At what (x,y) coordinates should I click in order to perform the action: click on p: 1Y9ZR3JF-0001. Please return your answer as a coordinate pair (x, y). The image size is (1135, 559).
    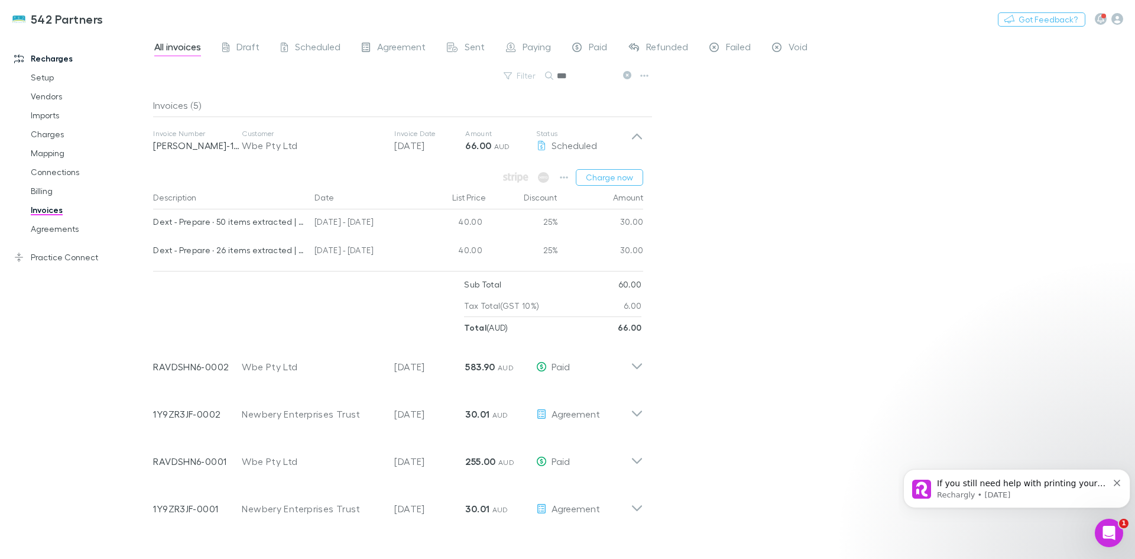
    Looking at the image, I should click on (197, 509).